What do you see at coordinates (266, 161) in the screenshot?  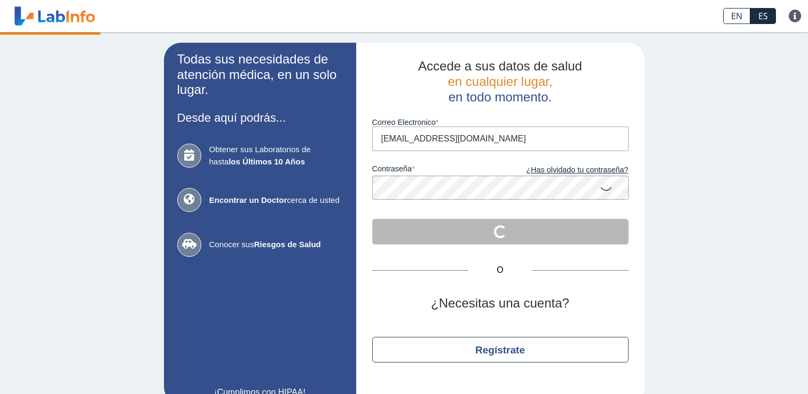 I see `b: los Últimos 10 Años` at bounding box center [266, 161].